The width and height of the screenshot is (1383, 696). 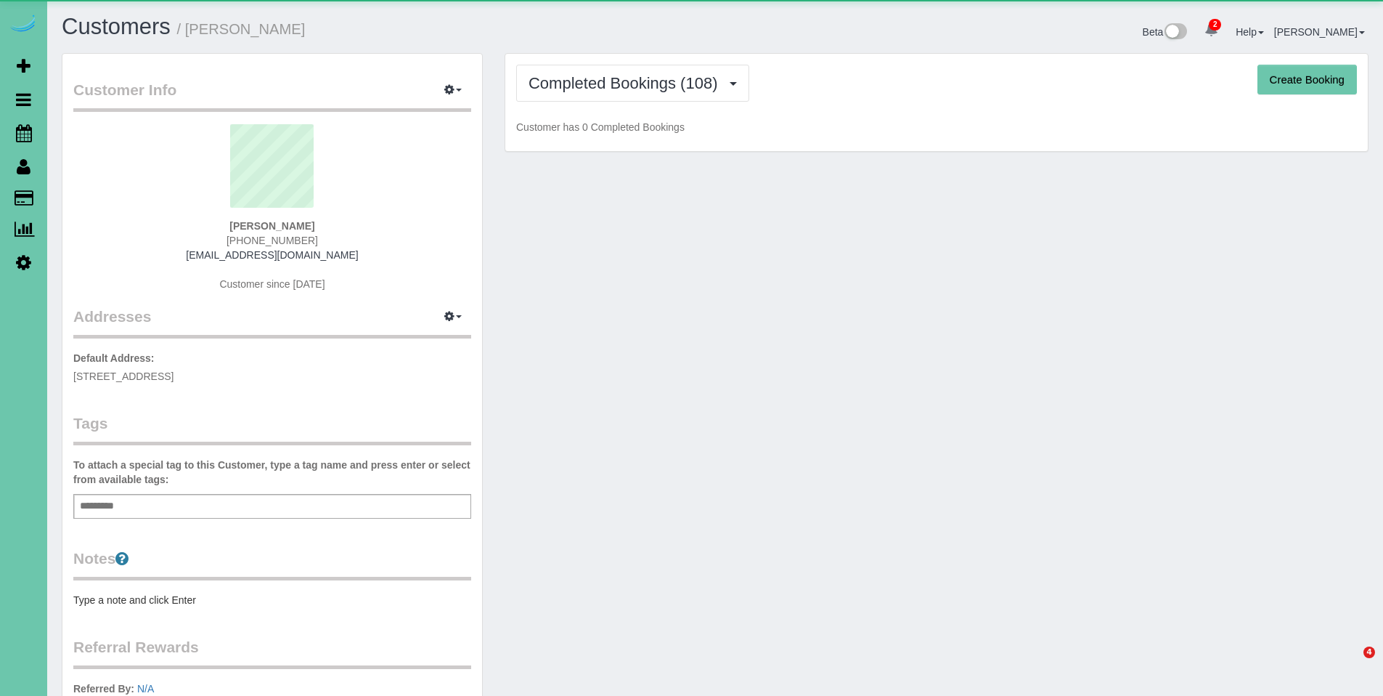 I want to click on label: To attach a special tag to this Customer, type a tag name and press enter or select from availabl..., so click(x=272, y=472).